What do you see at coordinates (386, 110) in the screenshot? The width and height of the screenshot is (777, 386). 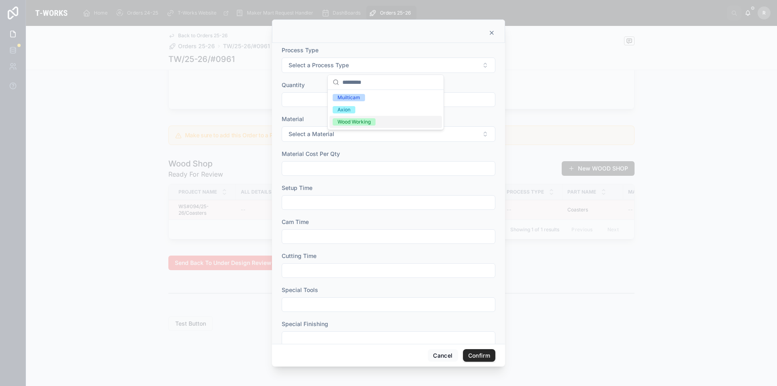 I see `div: Suggestions` at bounding box center [386, 110].